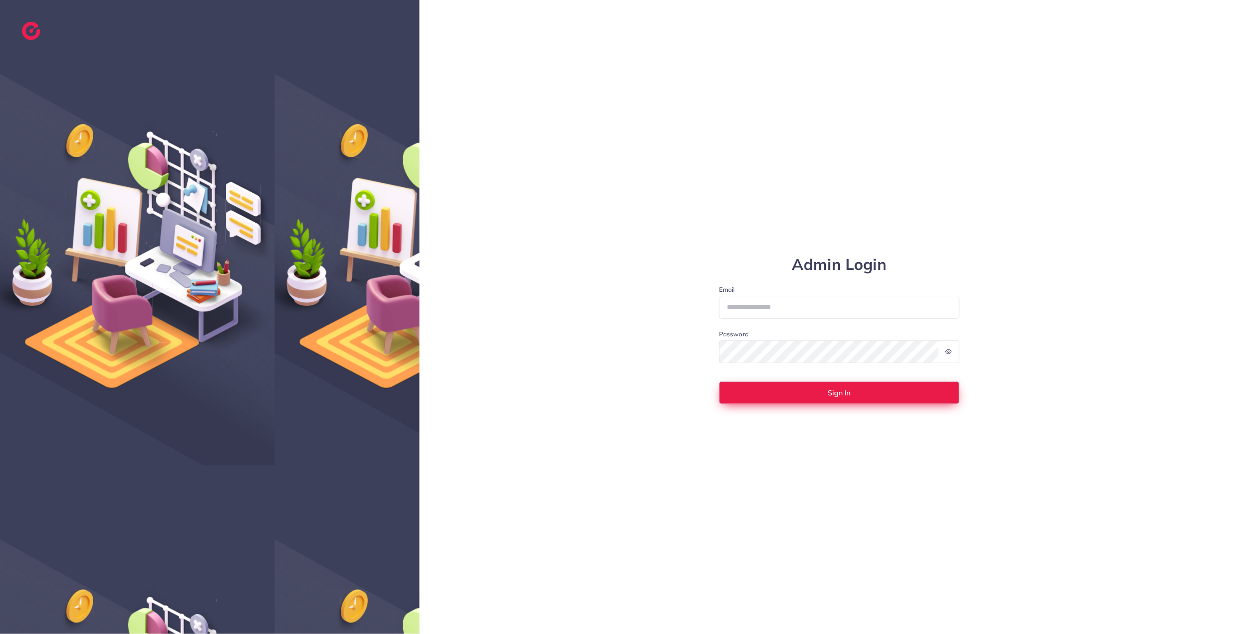 This screenshot has width=1259, height=634. Describe the element at coordinates (839, 264) in the screenshot. I see `h1: Admin Login` at that location.